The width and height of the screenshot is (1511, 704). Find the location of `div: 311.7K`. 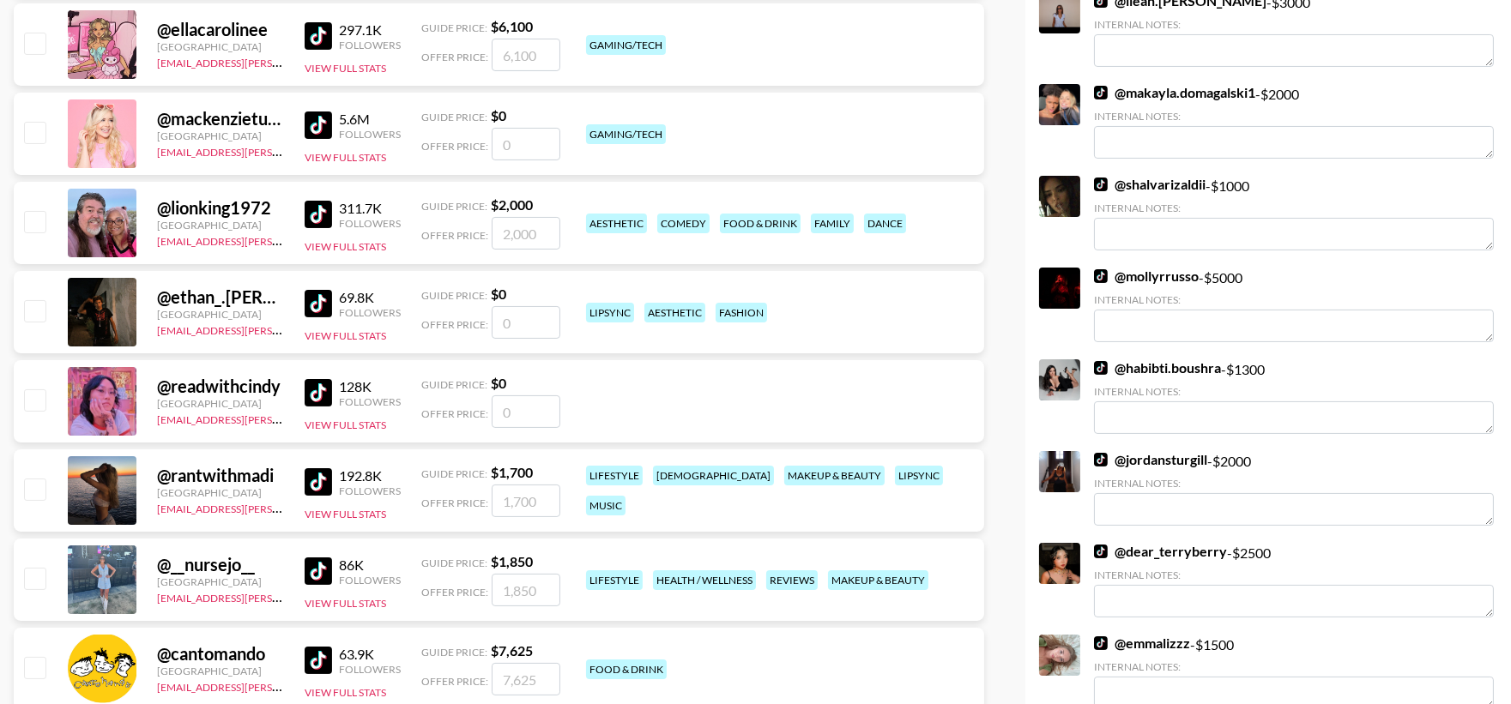

div: 311.7K is located at coordinates (370, 208).